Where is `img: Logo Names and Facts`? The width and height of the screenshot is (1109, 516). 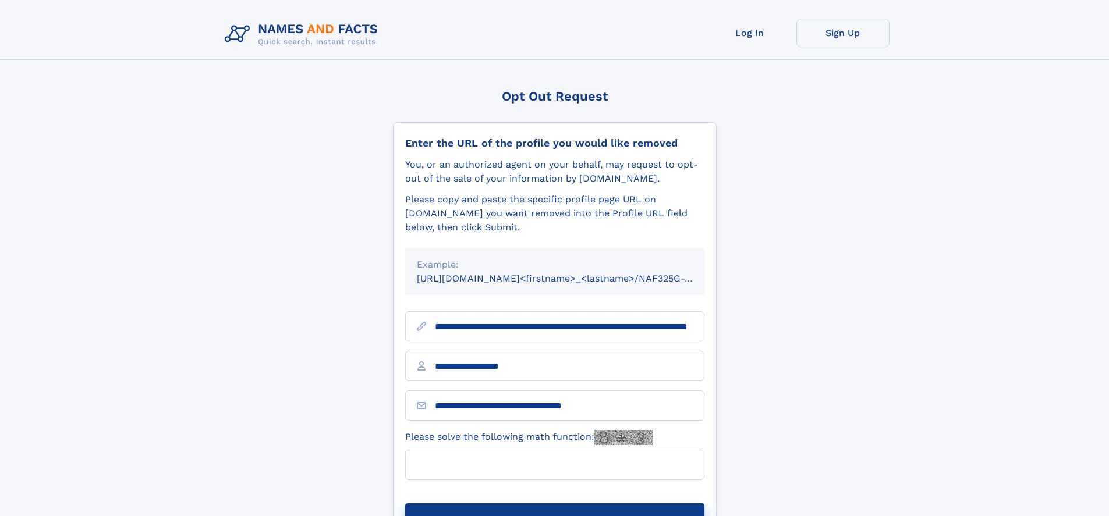 img: Logo Names and Facts is located at coordinates (304, 34).